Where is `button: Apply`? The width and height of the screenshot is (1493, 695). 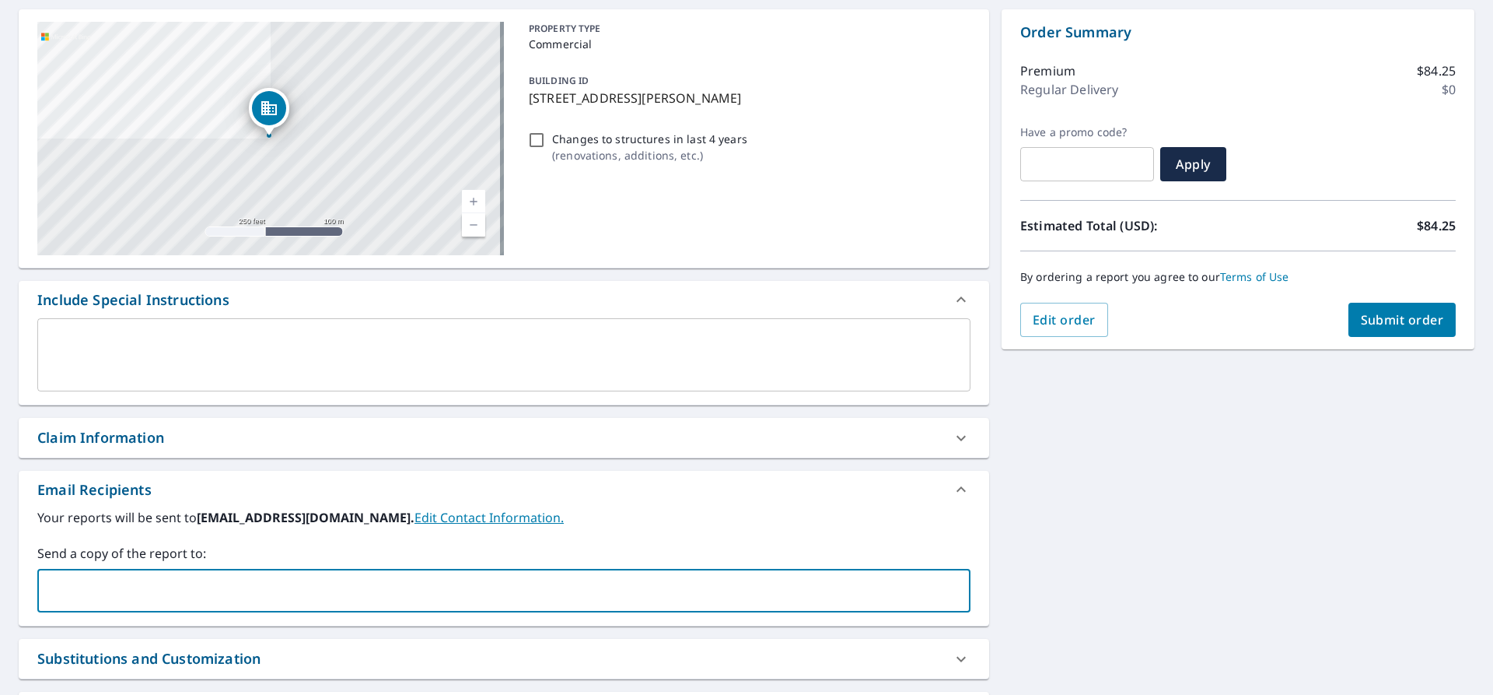 button: Apply is located at coordinates (1193, 164).